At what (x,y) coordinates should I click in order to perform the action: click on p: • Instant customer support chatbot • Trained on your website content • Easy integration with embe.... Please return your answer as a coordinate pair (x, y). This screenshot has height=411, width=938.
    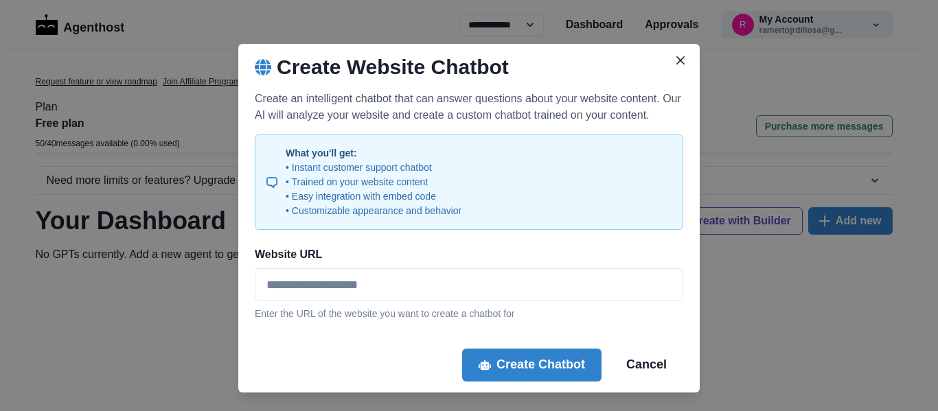
    Looking at the image, I should click on (374, 190).